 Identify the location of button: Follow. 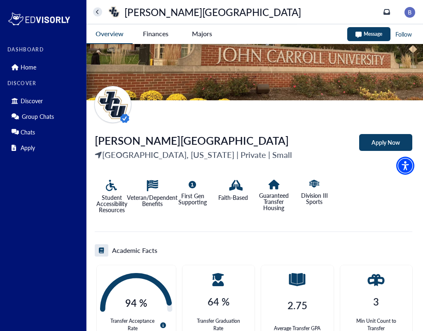
(403, 34).